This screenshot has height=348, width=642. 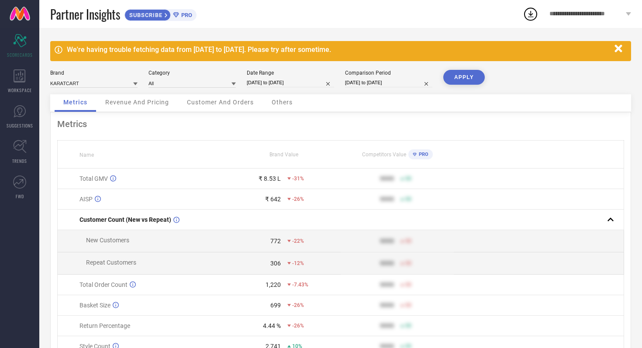 I want to click on span: FWD, so click(x=20, y=196).